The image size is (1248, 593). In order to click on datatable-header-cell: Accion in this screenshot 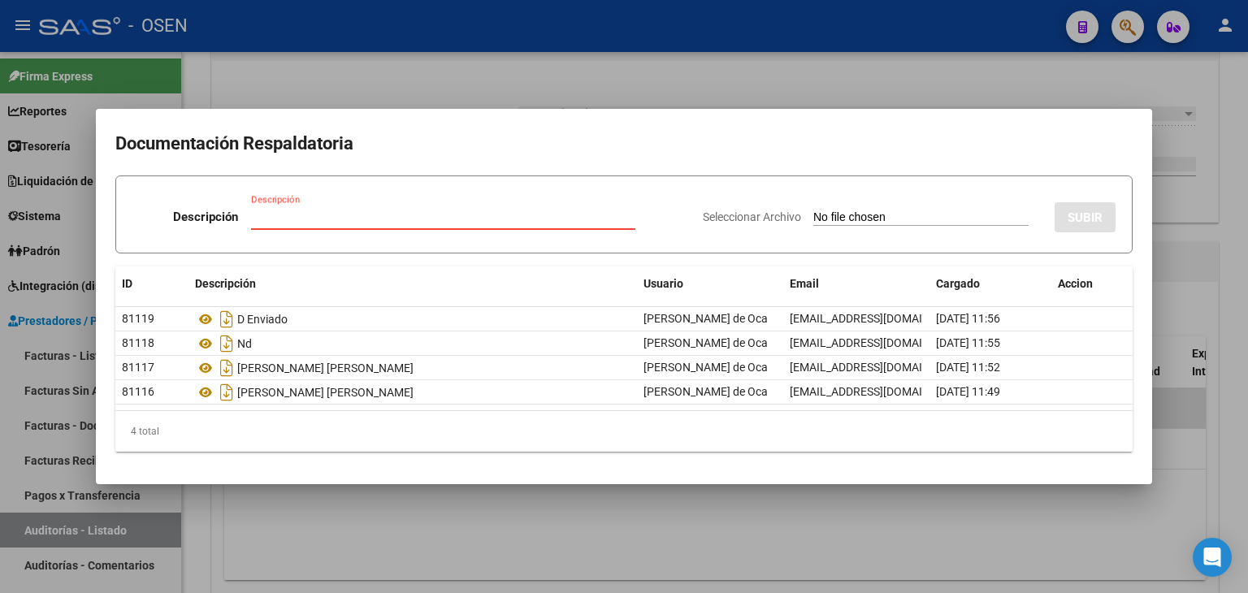, I will do `click(1092, 284)`.